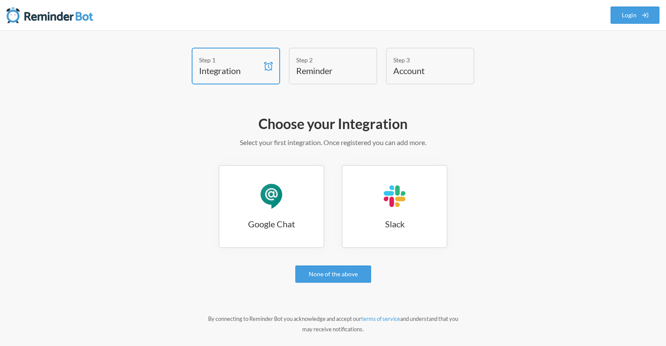 The width and height of the screenshot is (666, 346). I want to click on div: Step 1, so click(229, 60).